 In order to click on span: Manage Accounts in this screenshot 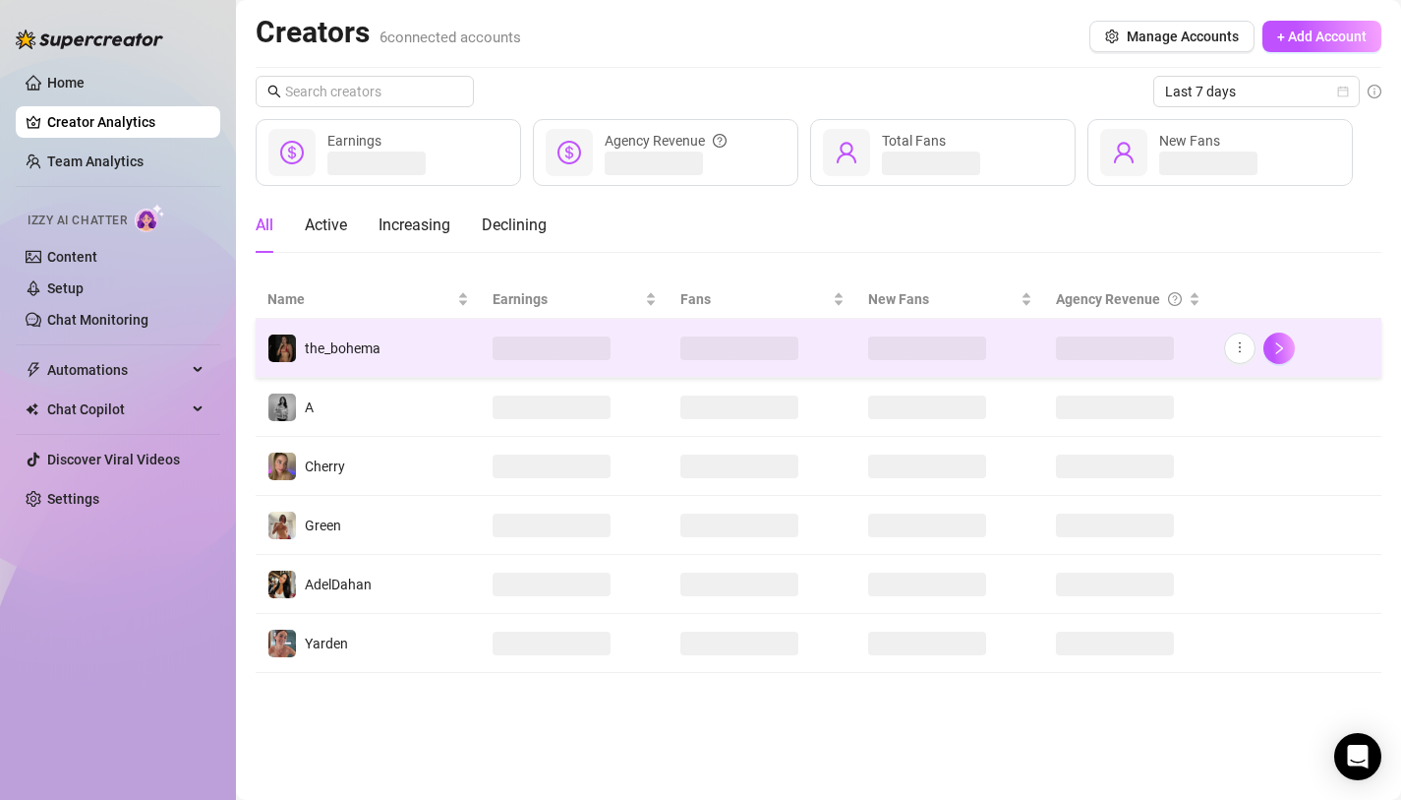, I will do `click(1183, 36)`.